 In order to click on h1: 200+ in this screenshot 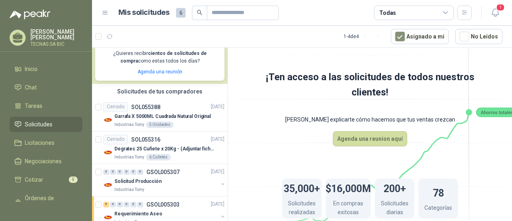, I will do `click(395, 187)`.